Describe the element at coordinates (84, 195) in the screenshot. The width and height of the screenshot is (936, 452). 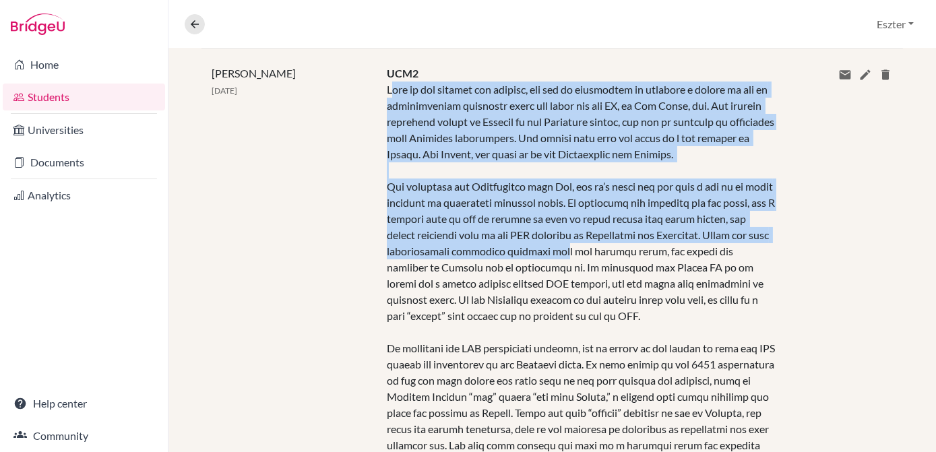
I see `a: Analytics` at that location.